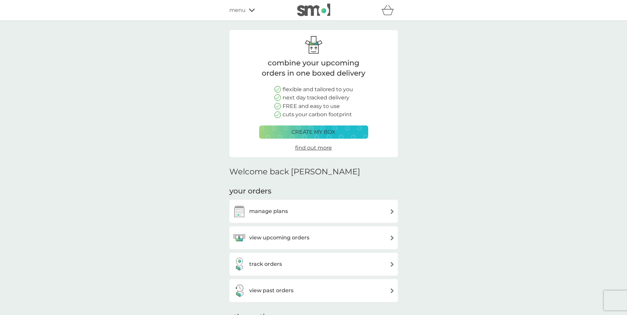  I want to click on h3: manage plans, so click(269, 212).